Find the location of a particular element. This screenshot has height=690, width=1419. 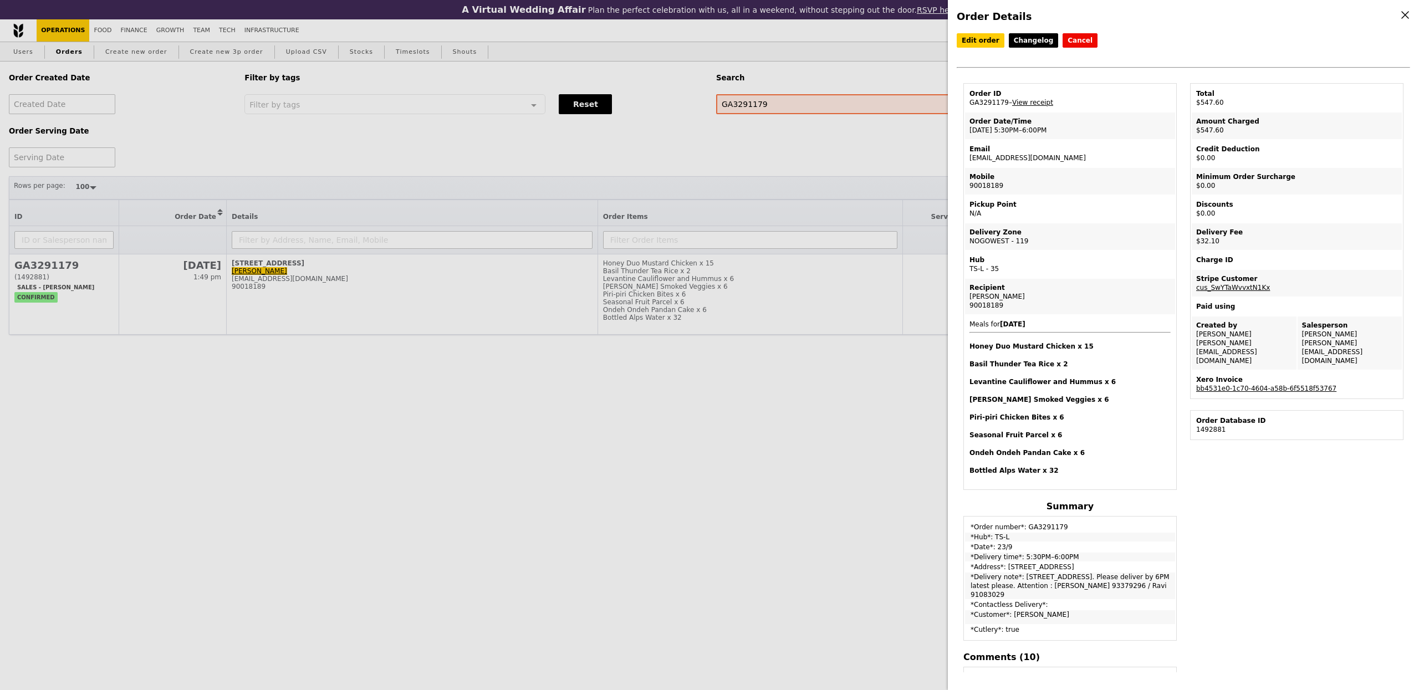

td: *Contactless Delivery*: is located at coordinates (1070, 605).